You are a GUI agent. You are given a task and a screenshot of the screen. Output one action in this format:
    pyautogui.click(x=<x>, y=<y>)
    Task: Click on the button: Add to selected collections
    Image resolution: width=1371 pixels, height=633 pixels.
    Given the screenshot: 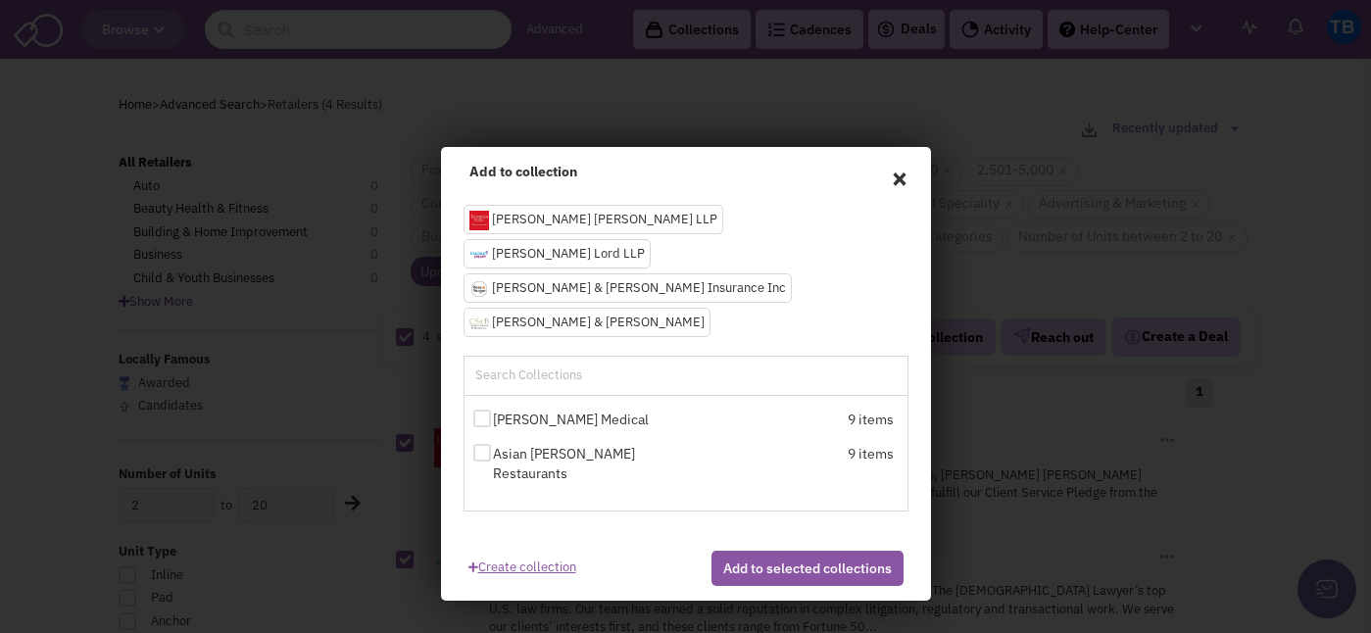 What is the action you would take?
    pyautogui.click(x=807, y=568)
    